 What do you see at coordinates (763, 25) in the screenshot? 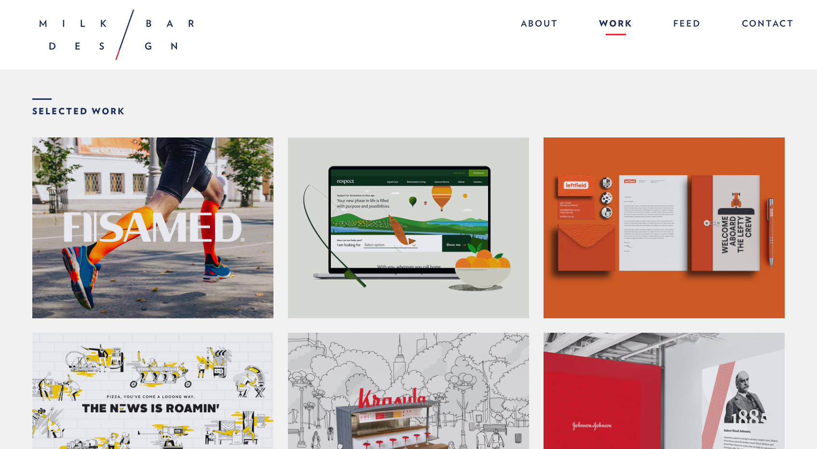
I see `a: Contact` at bounding box center [763, 25].